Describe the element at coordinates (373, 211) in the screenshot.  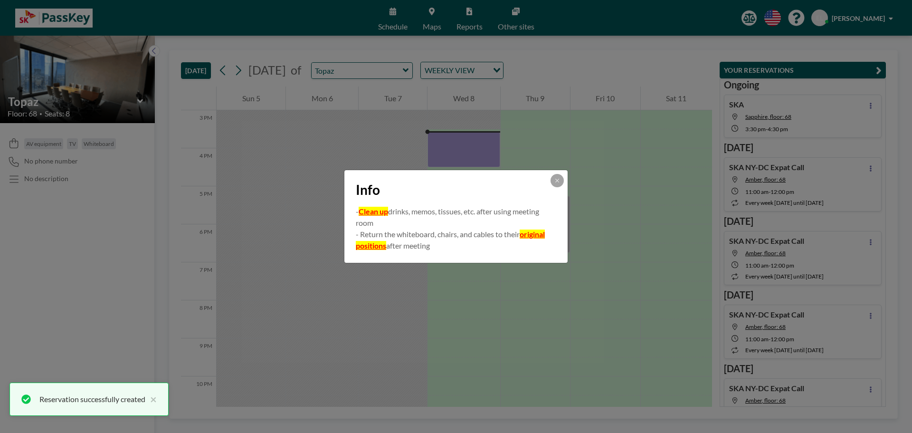
I see `u: Clean up` at that location.